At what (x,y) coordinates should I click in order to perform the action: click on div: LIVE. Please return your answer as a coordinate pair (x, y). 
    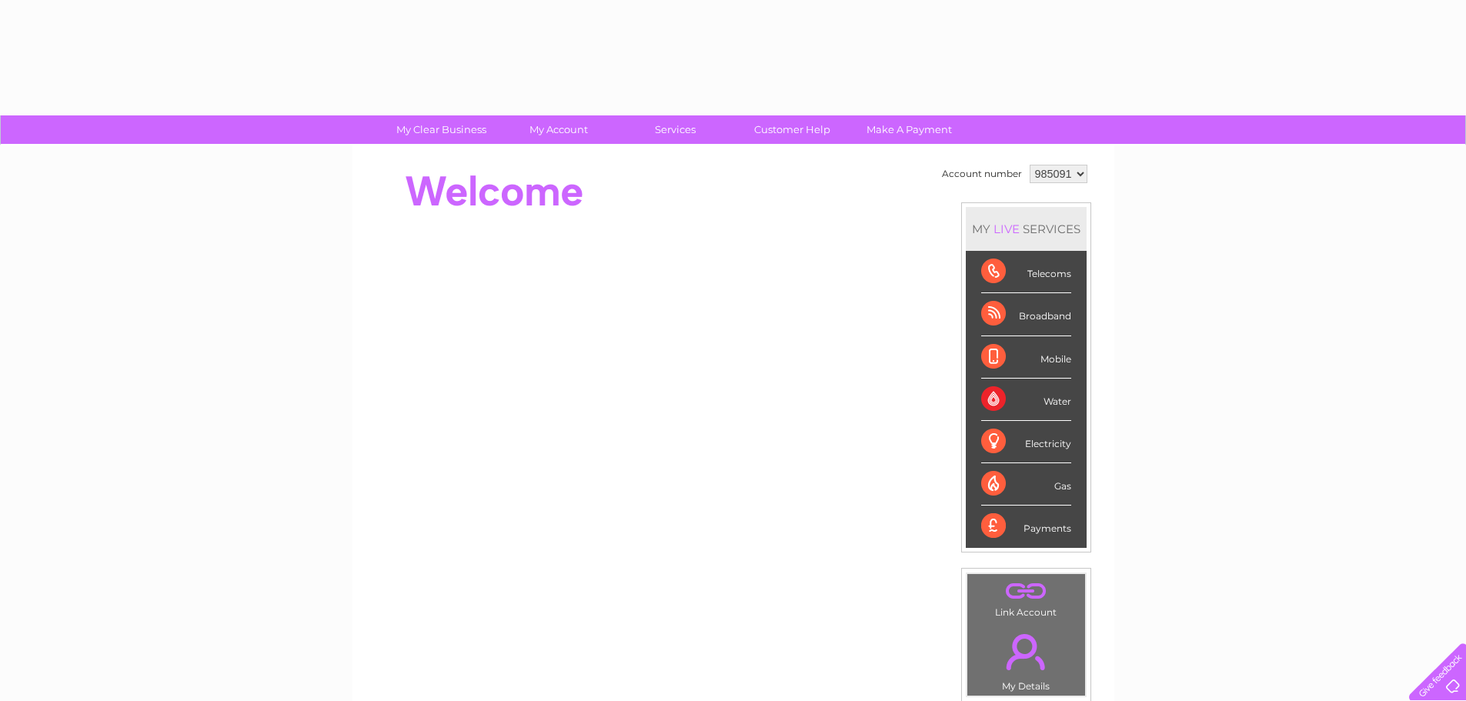
    Looking at the image, I should click on (1007, 229).